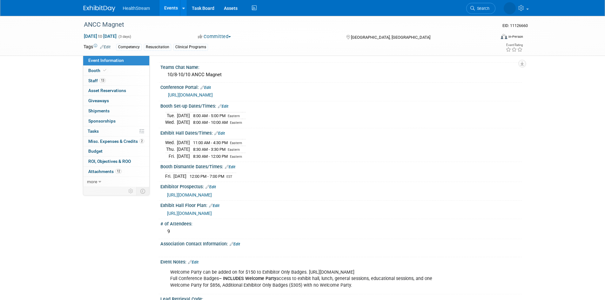 The image size is (605, 300). I want to click on span: 8:30 AM - 3:30 PM, so click(209, 149).